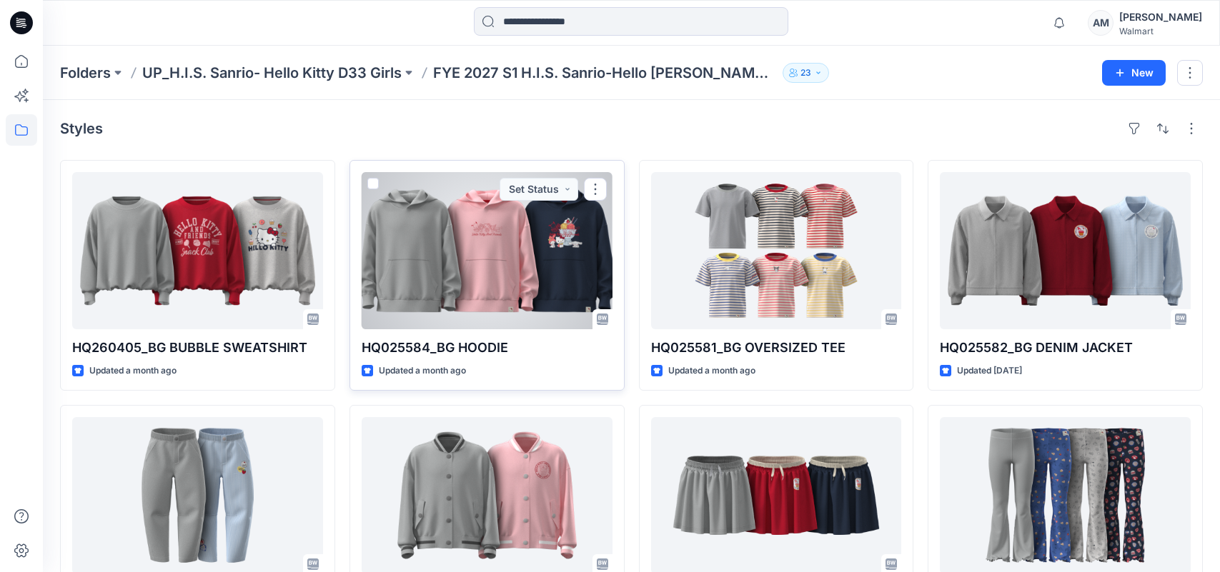 Image resolution: width=1220 pixels, height=572 pixels. What do you see at coordinates (81, 129) in the screenshot?
I see `h4: Styles` at bounding box center [81, 129].